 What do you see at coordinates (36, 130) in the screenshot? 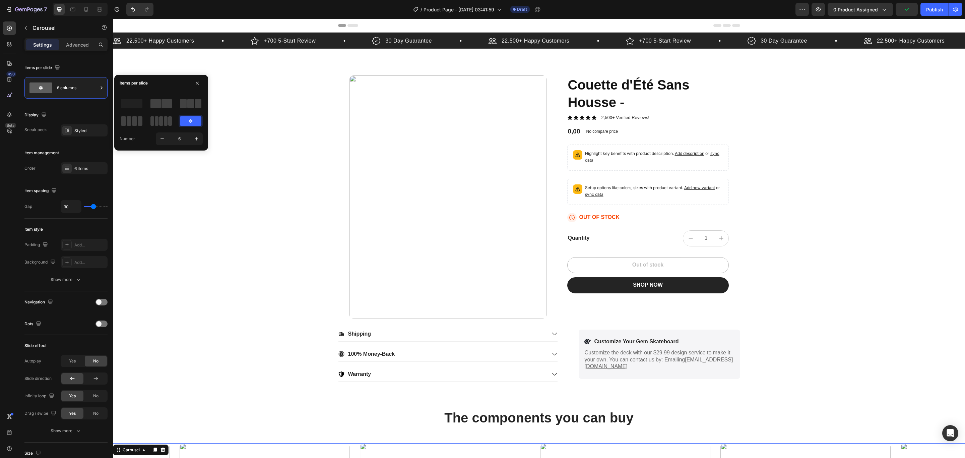
I see `div: Sneak peek` at bounding box center [36, 130].